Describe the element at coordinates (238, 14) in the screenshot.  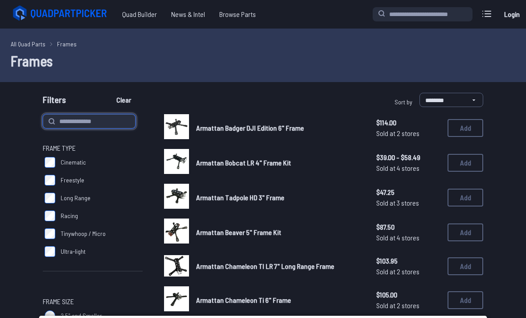
I see `span: Browse Parts` at that location.